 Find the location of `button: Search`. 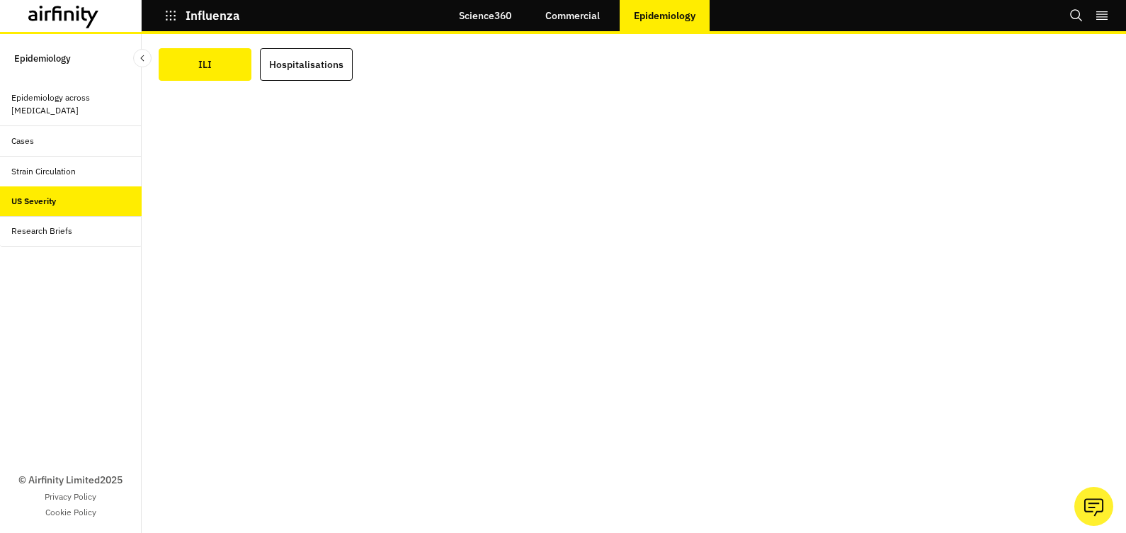

button: Search is located at coordinates (1077, 16).